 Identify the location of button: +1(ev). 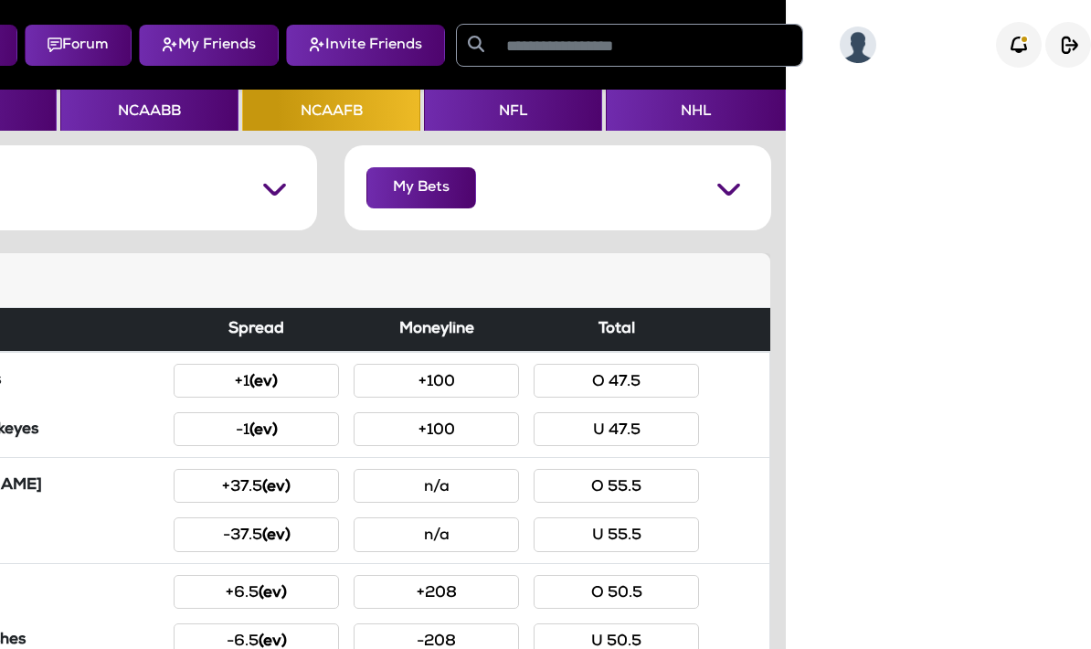
(256, 380).